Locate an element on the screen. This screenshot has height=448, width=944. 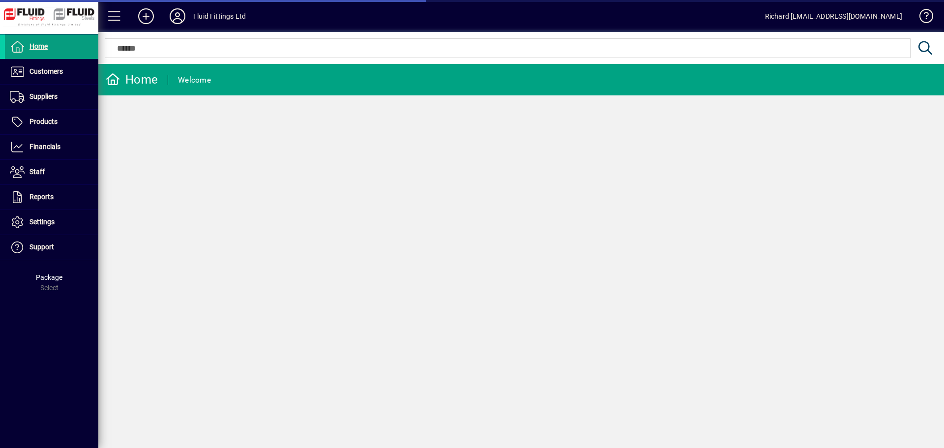
span: Staff is located at coordinates (37, 172).